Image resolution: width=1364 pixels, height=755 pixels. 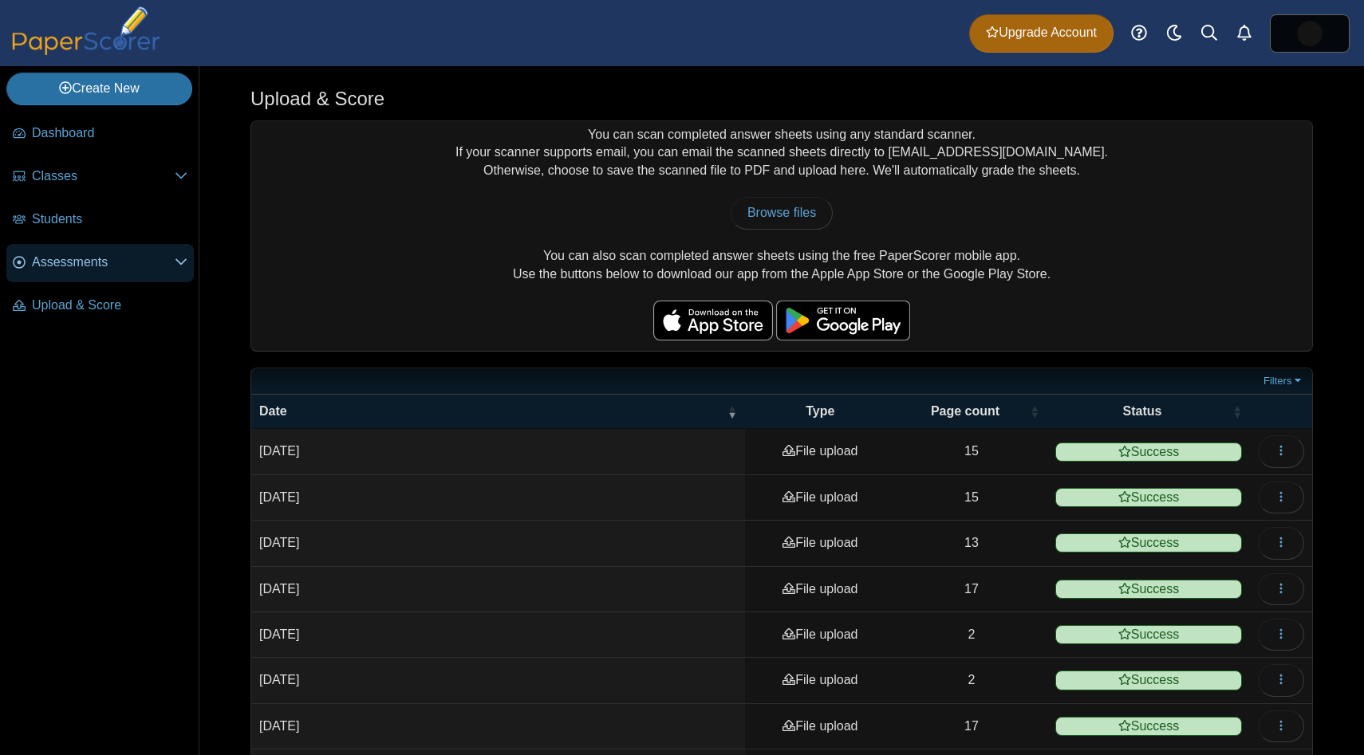 I want to click on span: Classes, so click(x=103, y=176).